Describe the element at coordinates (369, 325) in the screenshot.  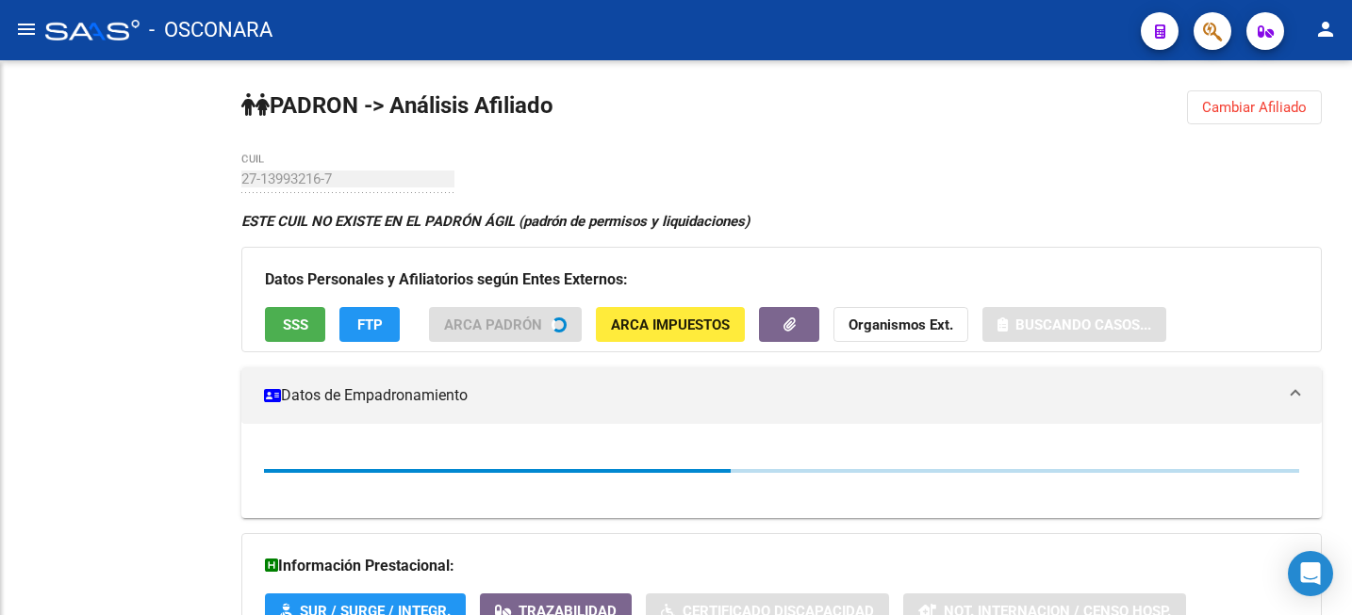
I see `span: FTP` at that location.